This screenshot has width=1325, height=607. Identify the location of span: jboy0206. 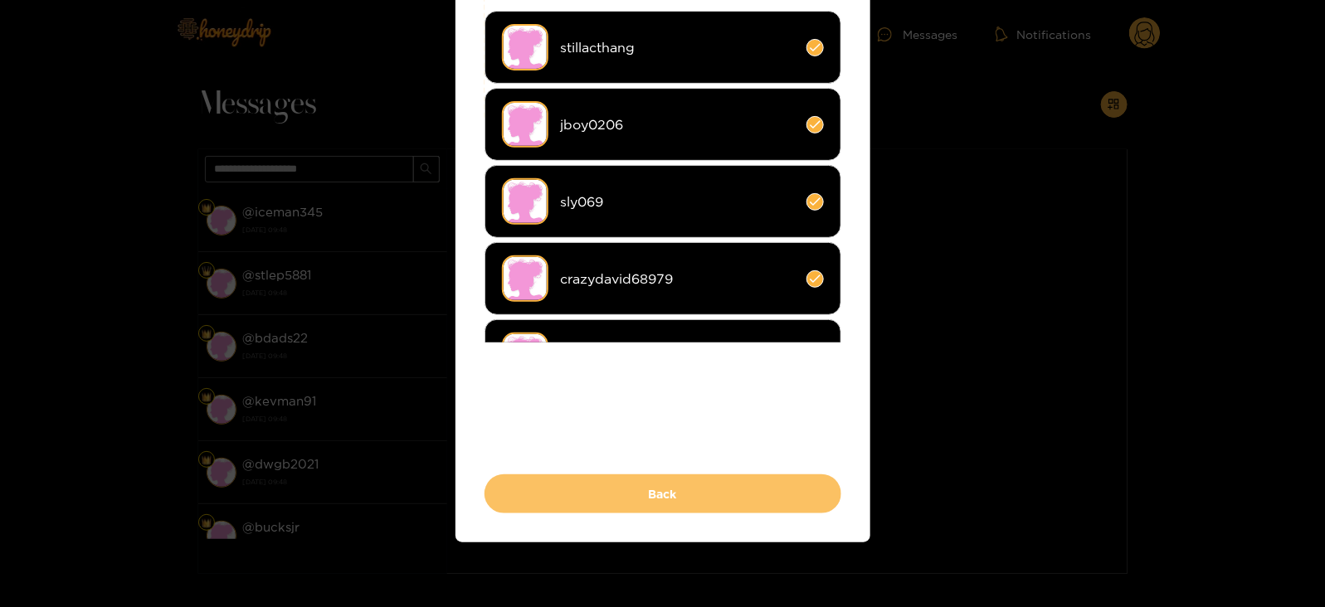
(677, 124).